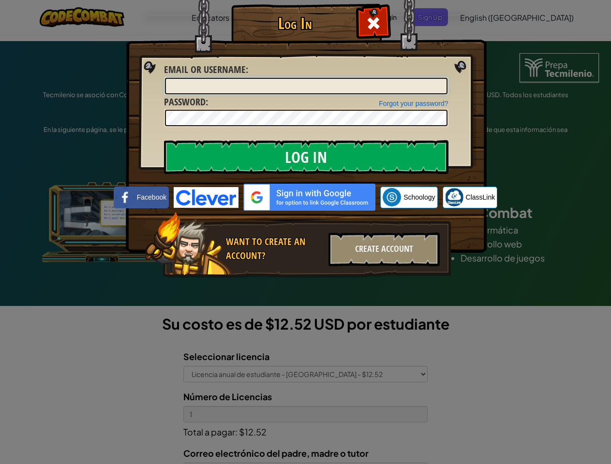 Image resolution: width=611 pixels, height=464 pixels. I want to click on img: schoology.png, so click(392, 197).